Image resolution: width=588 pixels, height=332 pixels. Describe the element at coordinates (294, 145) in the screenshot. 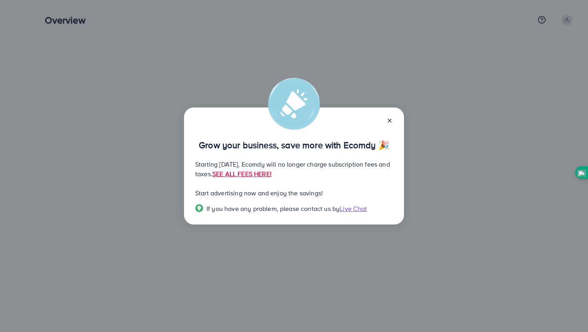

I see `p: Grow your business, save more with Ecomdy 🎉` at that location.